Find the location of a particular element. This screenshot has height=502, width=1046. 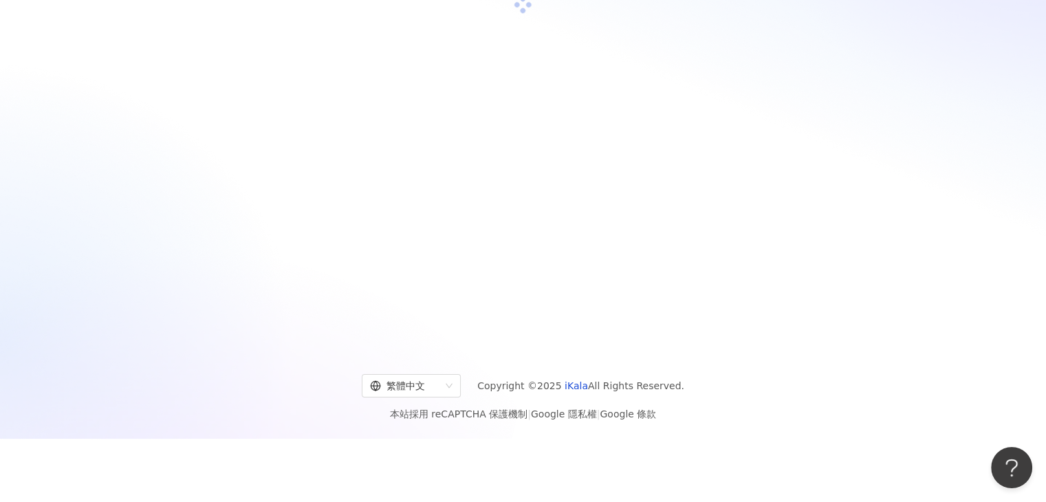

span: Copyright © 2025 All Rights Reserved. is located at coordinates (581, 386).